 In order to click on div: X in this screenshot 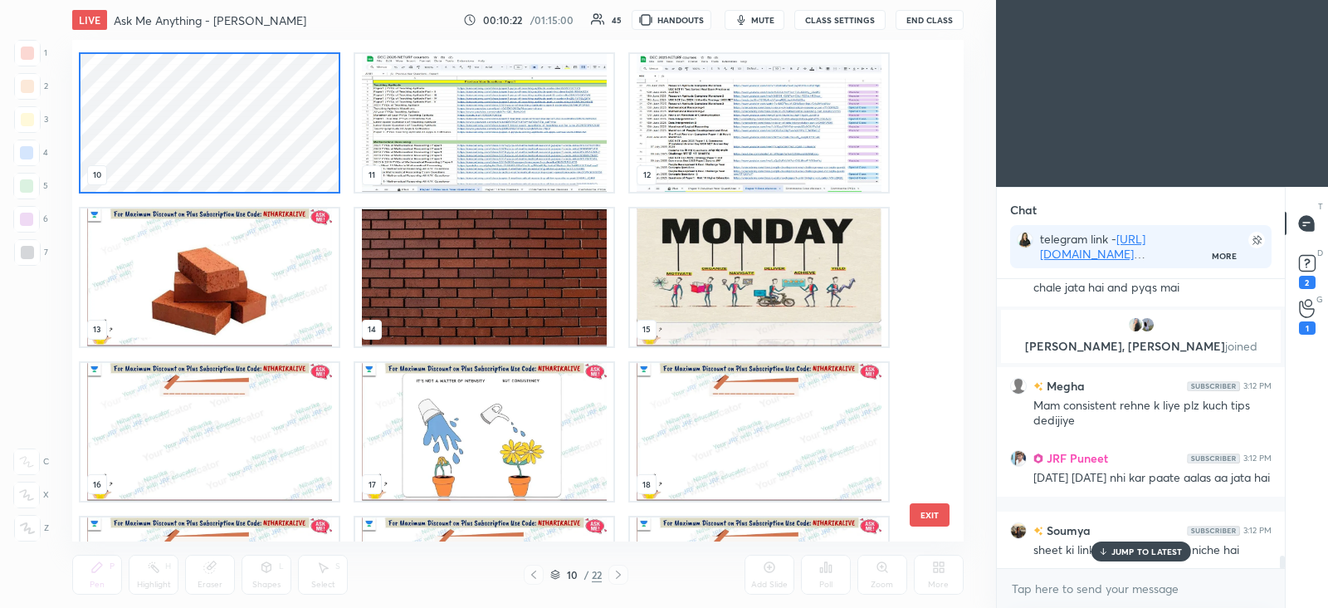, I will do `click(31, 495)`.